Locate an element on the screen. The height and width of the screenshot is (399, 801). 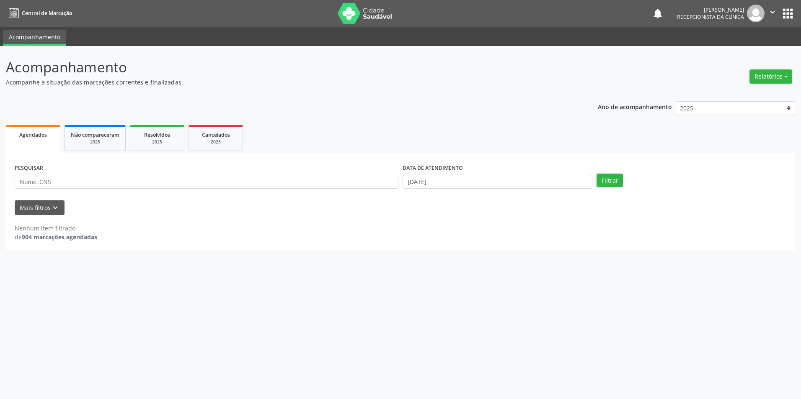
button: Relatórios is located at coordinates (770, 77).